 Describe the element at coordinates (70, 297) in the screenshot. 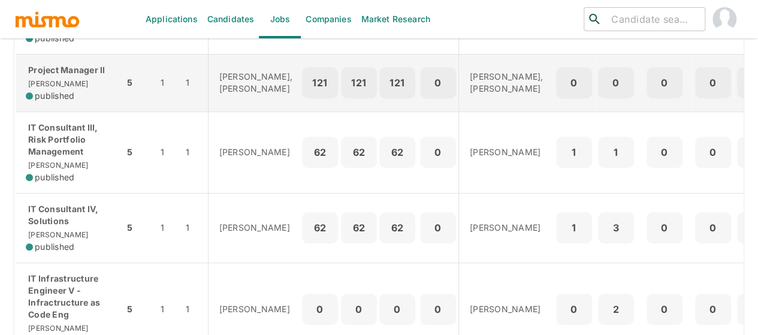

I see `p: IT Infrastructure Engineer V - Infractructure as Code Eng` at that location.